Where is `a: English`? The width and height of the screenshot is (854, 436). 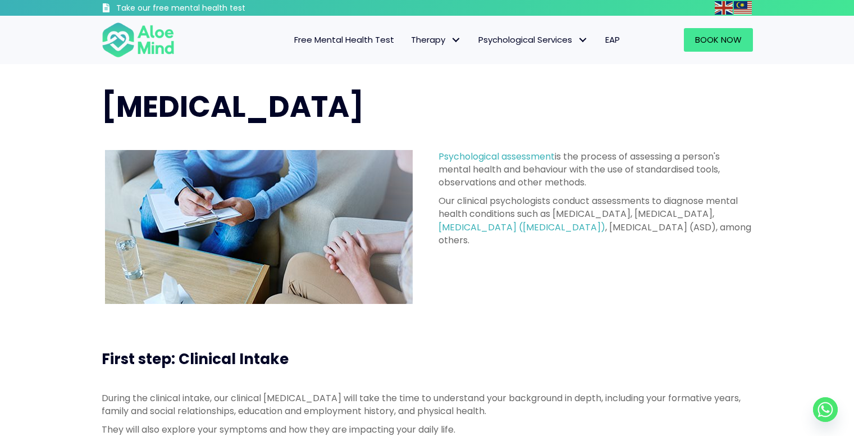 a: English is located at coordinates (725, 7).